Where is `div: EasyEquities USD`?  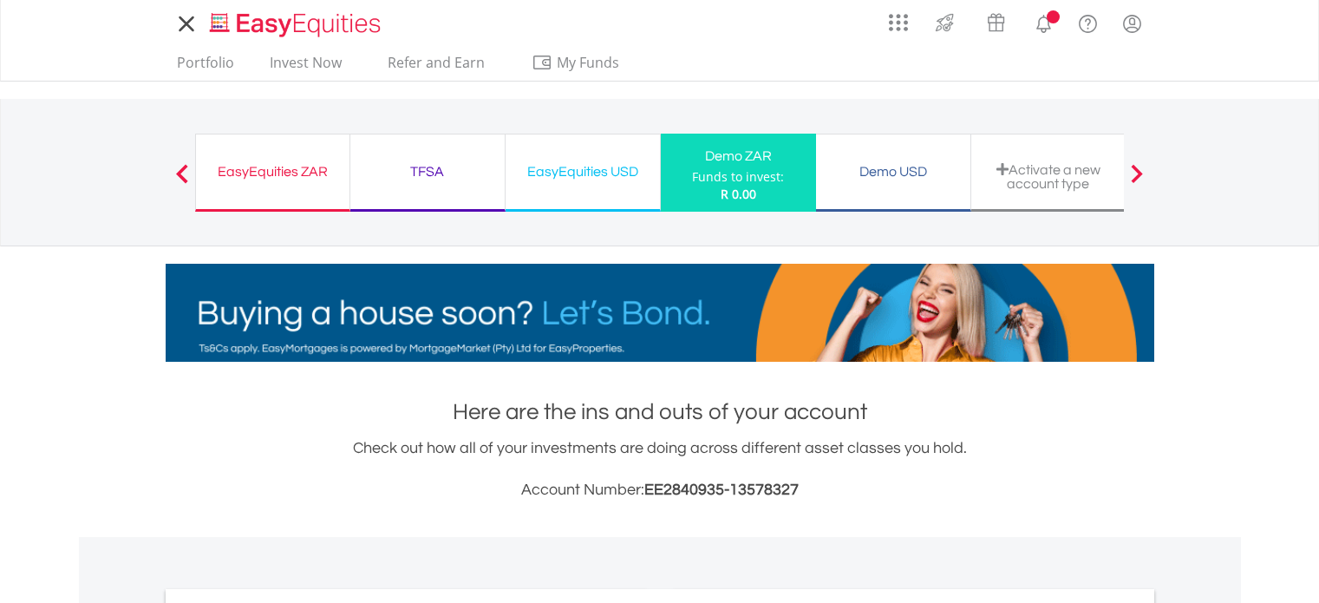
div: EasyEquities USD is located at coordinates (583, 172).